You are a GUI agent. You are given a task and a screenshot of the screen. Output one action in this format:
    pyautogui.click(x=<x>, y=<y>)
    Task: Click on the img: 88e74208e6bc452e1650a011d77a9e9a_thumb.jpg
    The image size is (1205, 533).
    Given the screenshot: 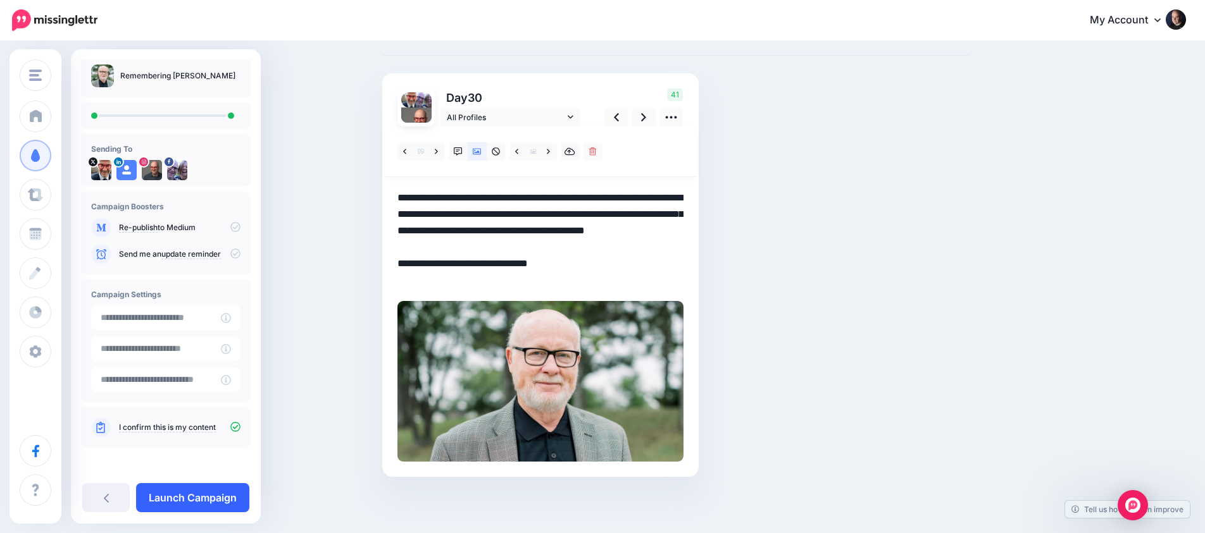 What is the action you would take?
    pyautogui.click(x=103, y=76)
    